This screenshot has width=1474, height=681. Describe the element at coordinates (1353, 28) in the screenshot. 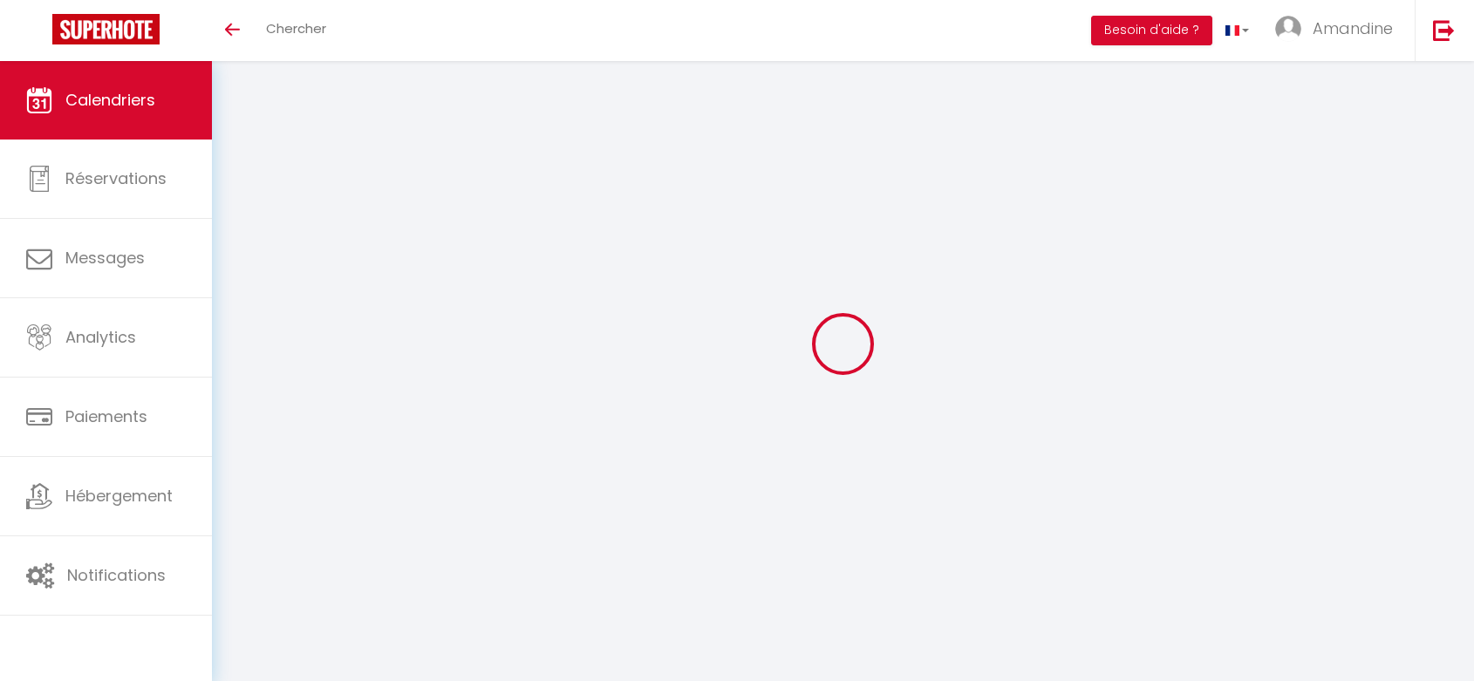

I see `span: Amandine` at that location.